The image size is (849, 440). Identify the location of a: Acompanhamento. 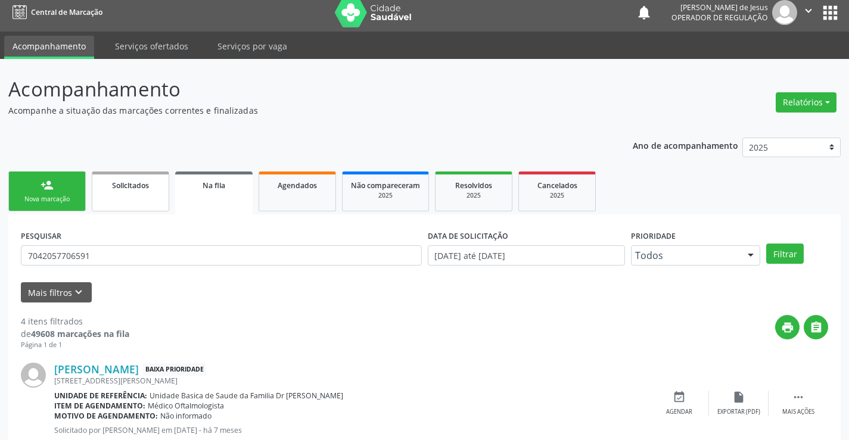
(49, 47).